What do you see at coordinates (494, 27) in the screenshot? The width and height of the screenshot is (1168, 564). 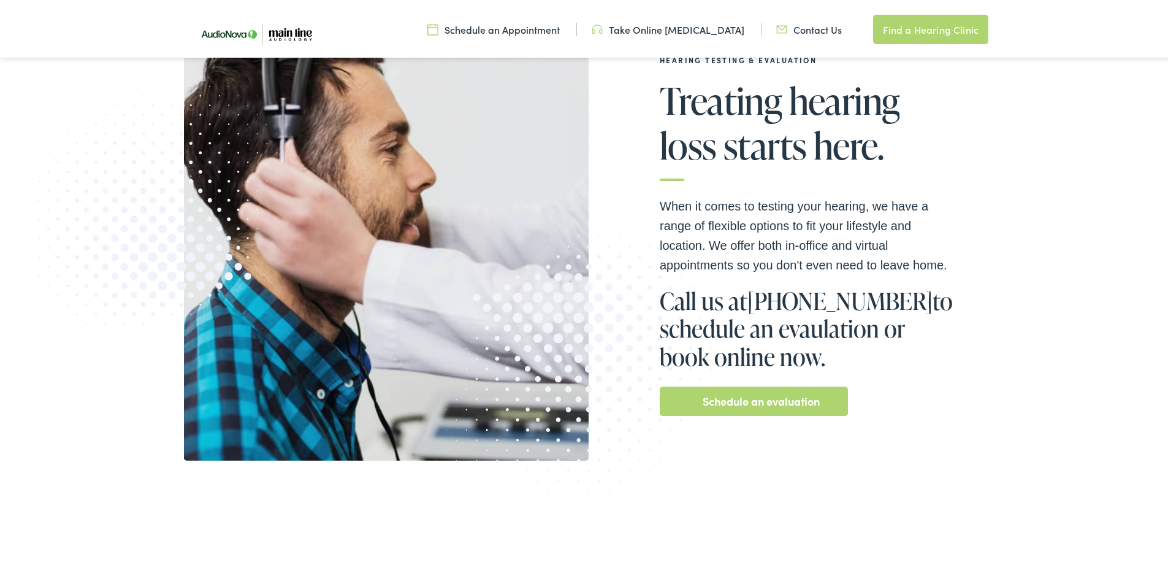 I see `a: Schedule an Appointment` at bounding box center [494, 27].